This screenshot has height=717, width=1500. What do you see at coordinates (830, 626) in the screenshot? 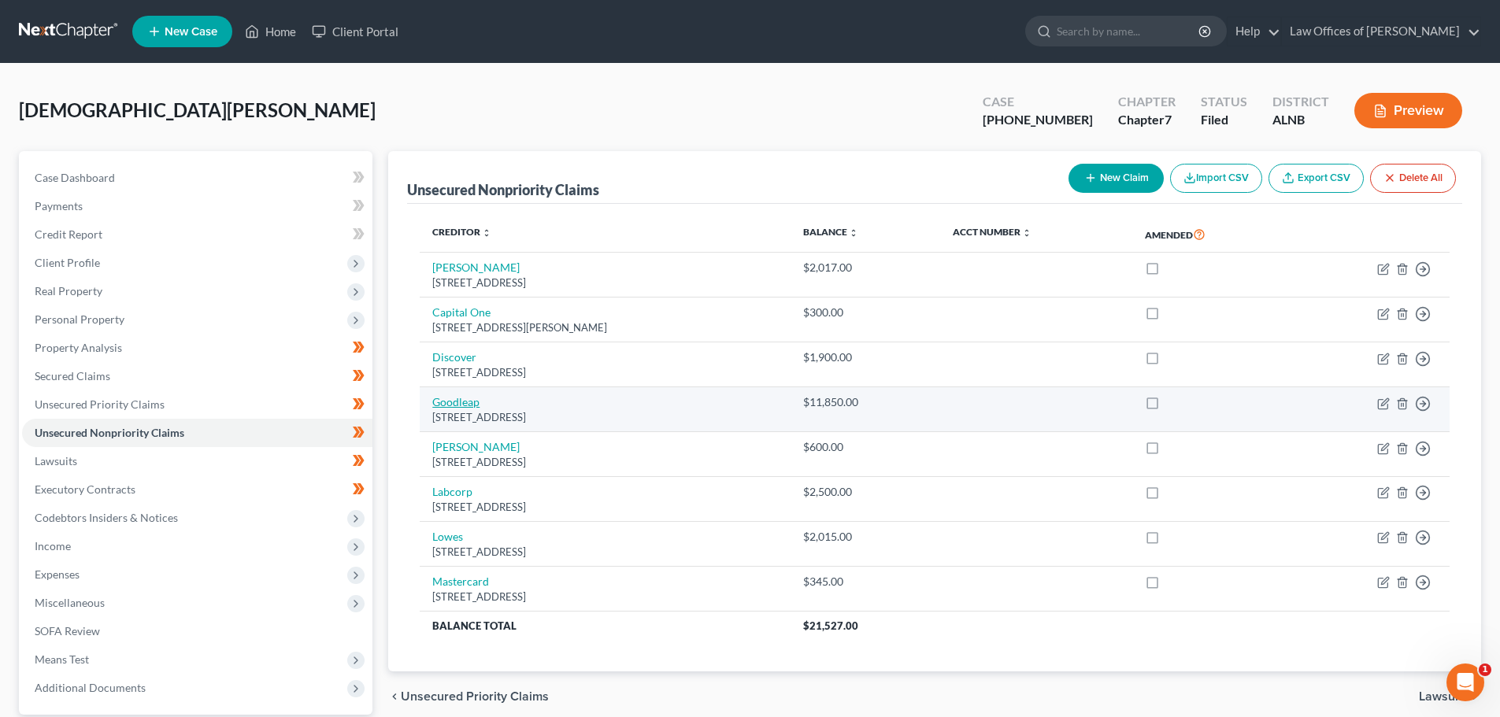
I see `span: $21,527.00` at bounding box center [830, 626].